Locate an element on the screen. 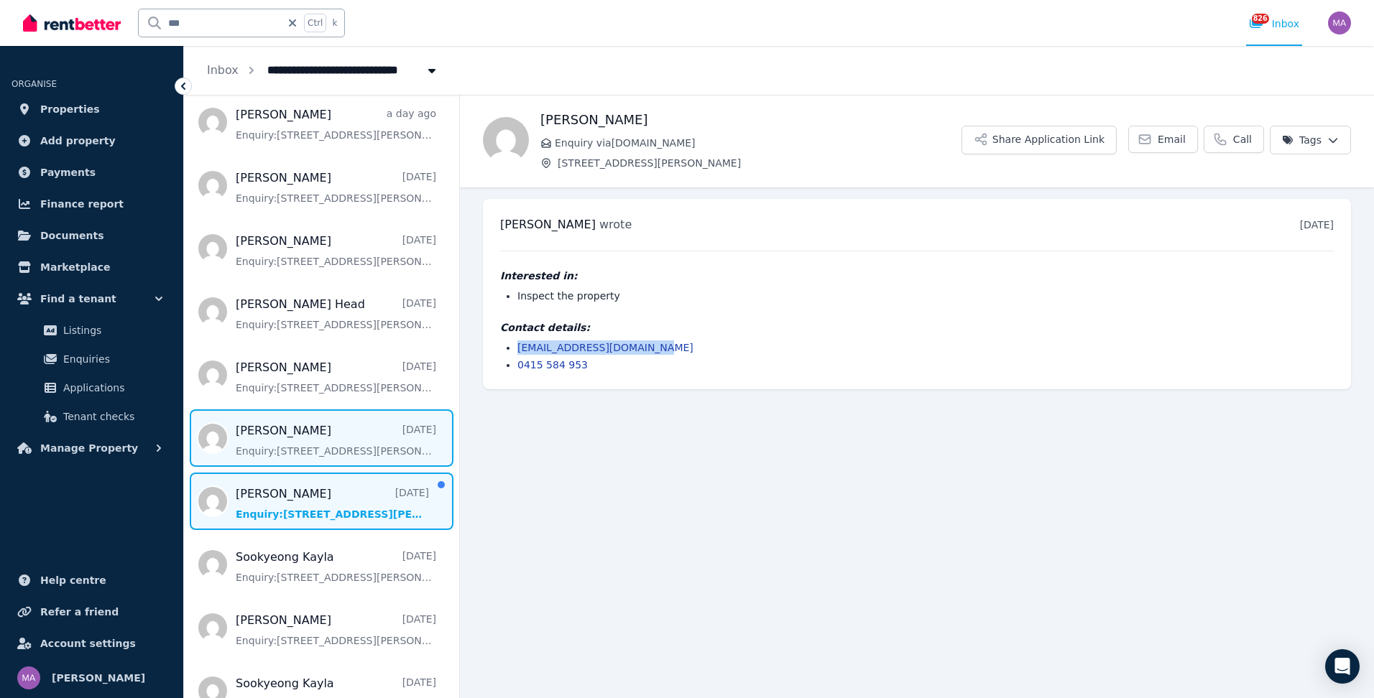  a: 0415 584 953 is located at coordinates (552, 365).